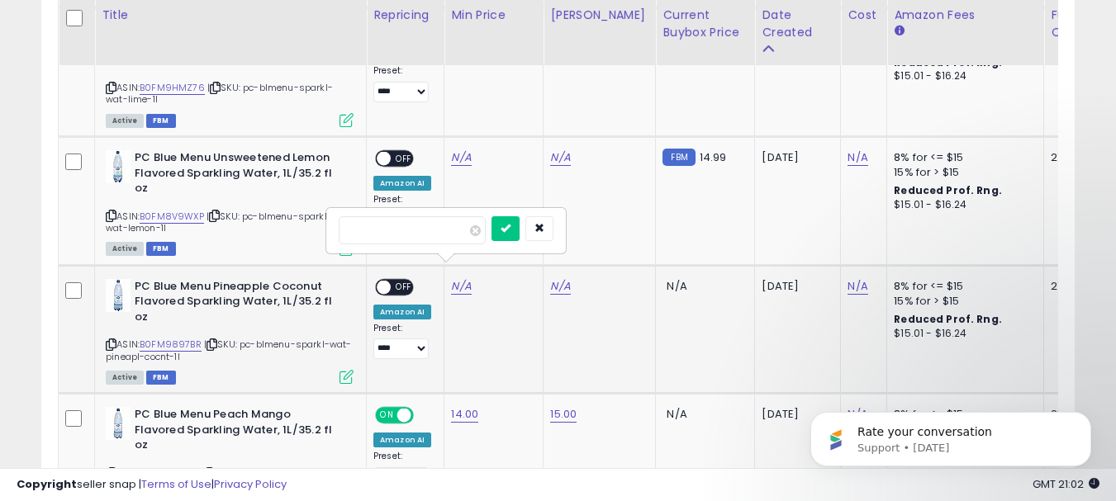 This screenshot has height=501, width=1116. I want to click on div: Repricing, so click(405, 15).